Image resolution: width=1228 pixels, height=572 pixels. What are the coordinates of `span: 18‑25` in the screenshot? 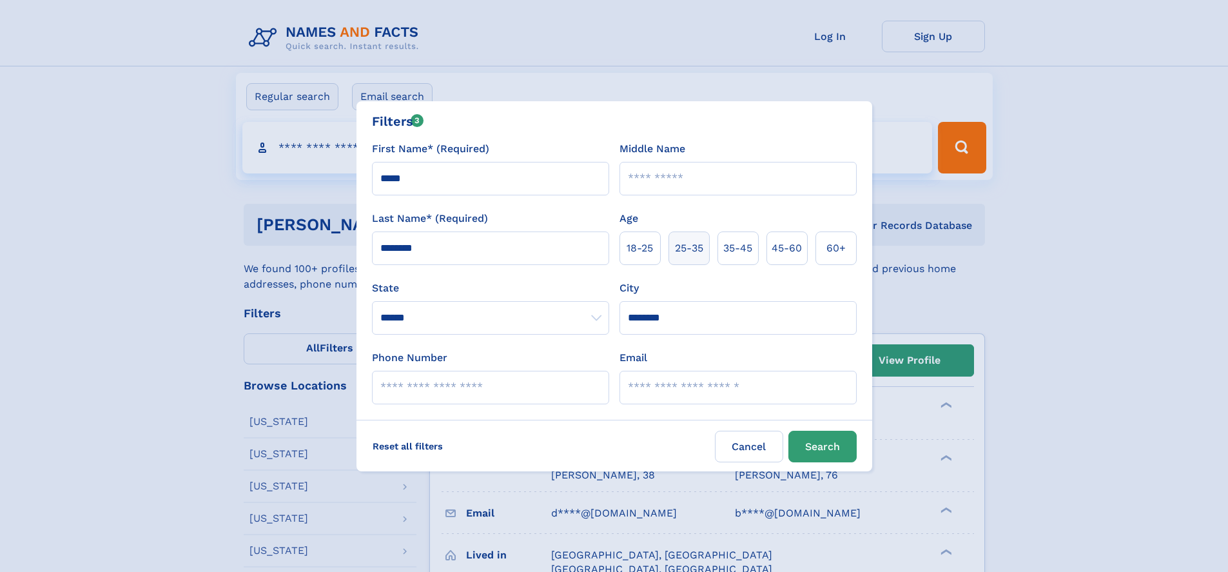 It's located at (639, 248).